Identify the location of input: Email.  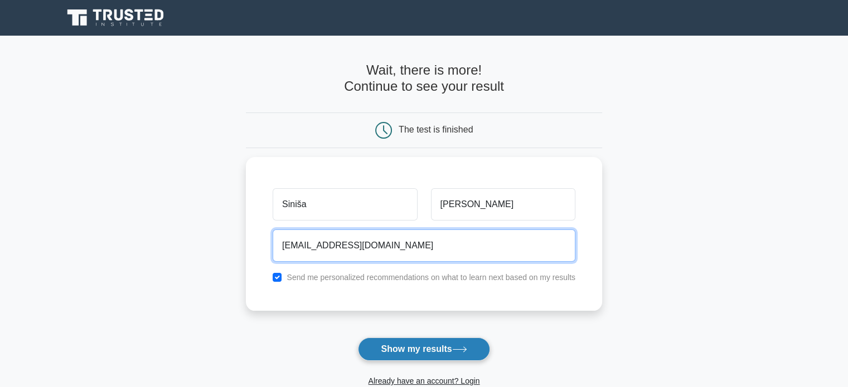
(424, 246).